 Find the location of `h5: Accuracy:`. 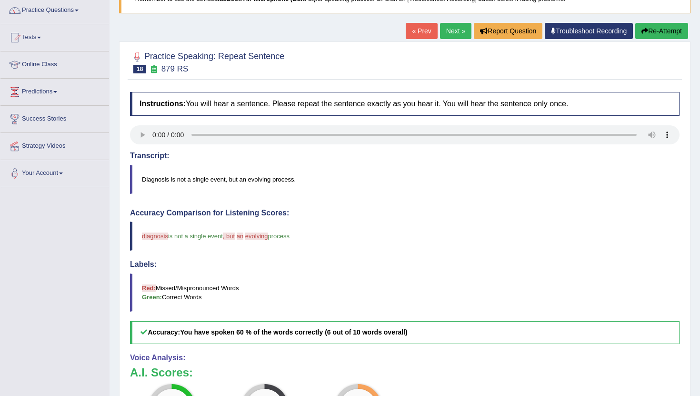

h5: Accuracy: is located at coordinates (405, 332).